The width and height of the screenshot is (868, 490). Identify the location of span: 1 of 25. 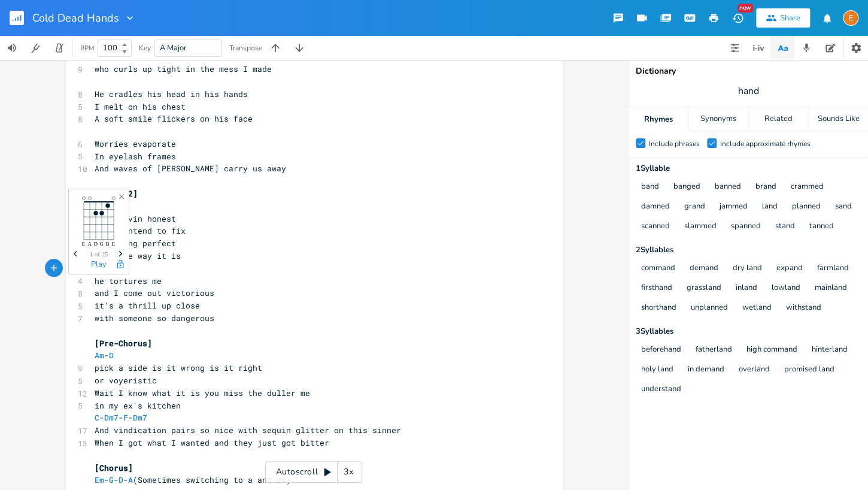
(99, 254).